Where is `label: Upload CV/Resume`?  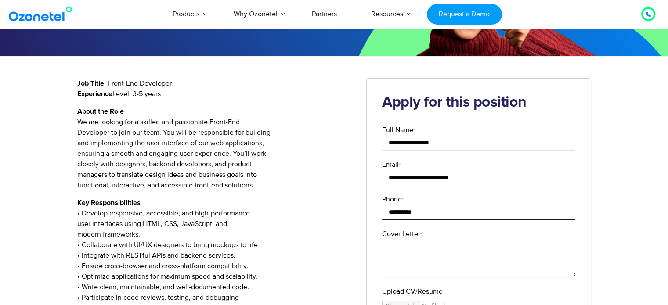 label: Upload CV/Resume is located at coordinates (479, 292).